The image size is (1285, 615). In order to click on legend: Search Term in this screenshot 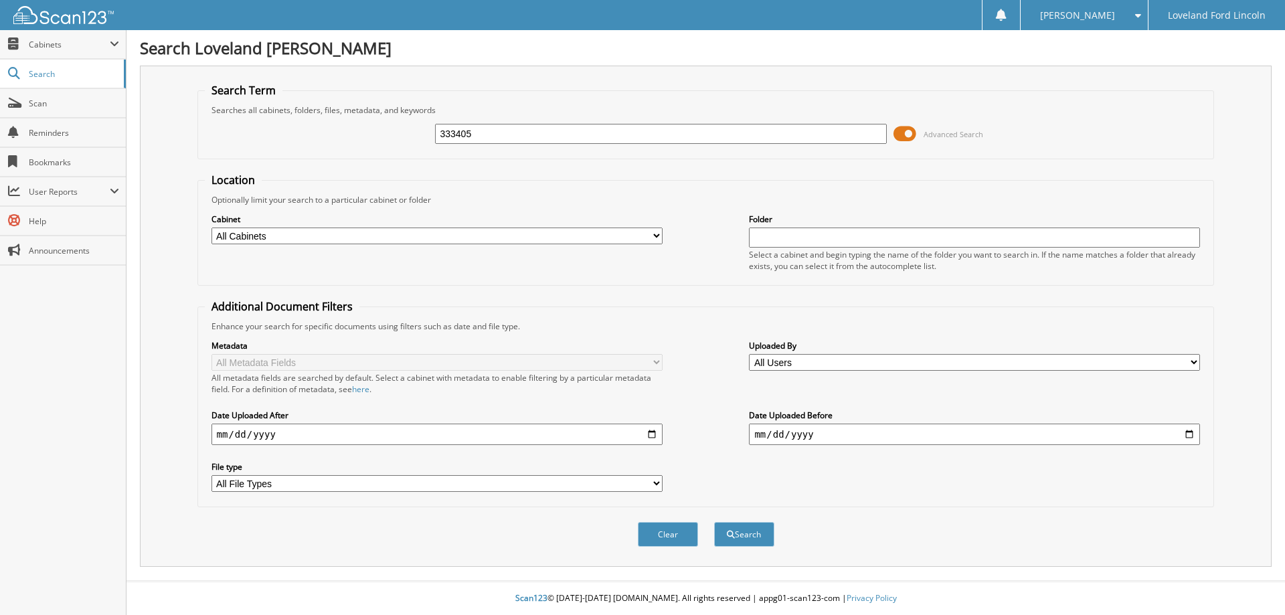, I will do `click(244, 90)`.